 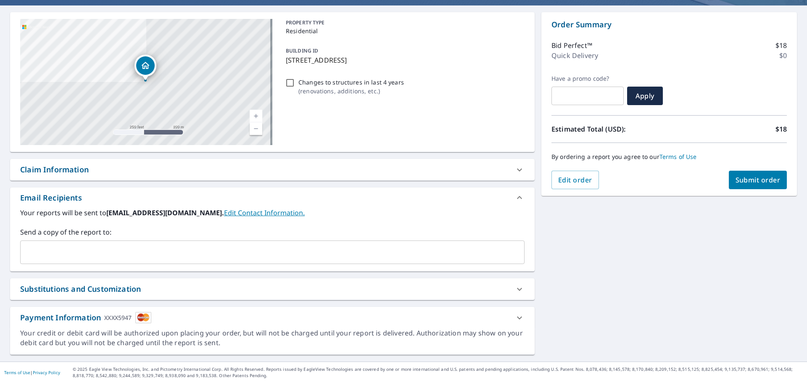 I want to click on p: PROPERTY TYPE, so click(x=404, y=23).